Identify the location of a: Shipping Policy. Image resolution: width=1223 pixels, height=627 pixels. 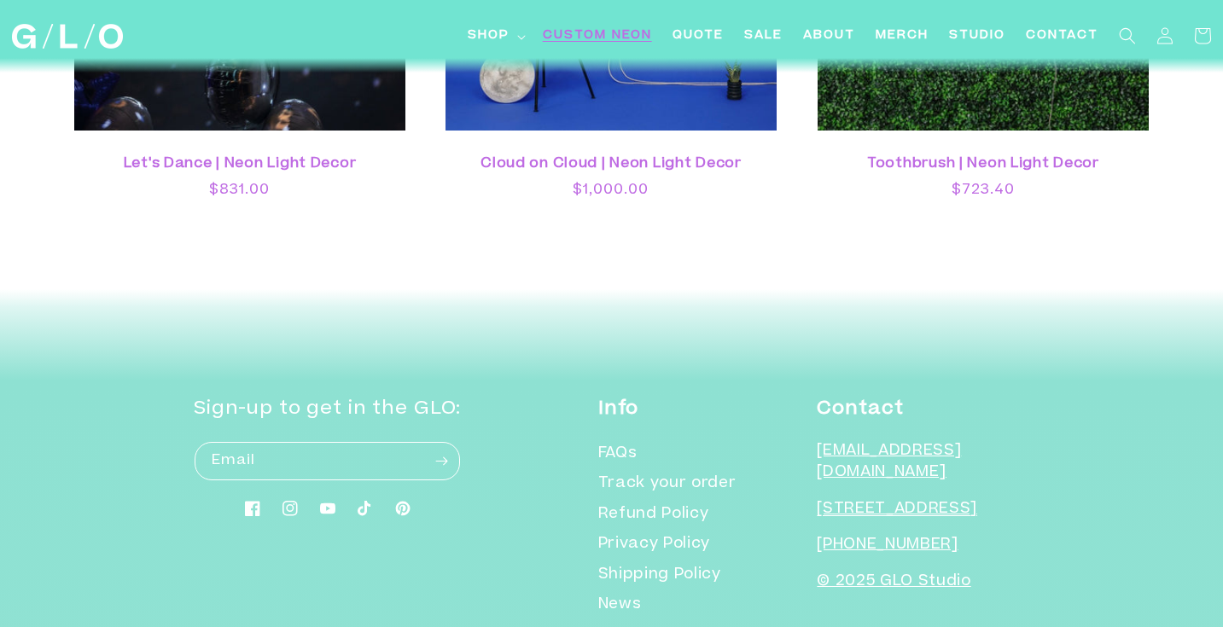
(659, 576).